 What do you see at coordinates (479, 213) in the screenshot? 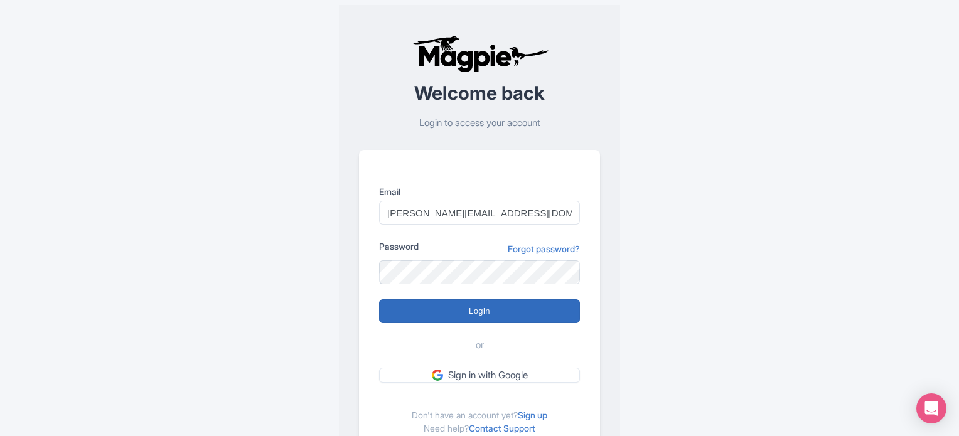
I see `input: you@example.com` at bounding box center [479, 213].